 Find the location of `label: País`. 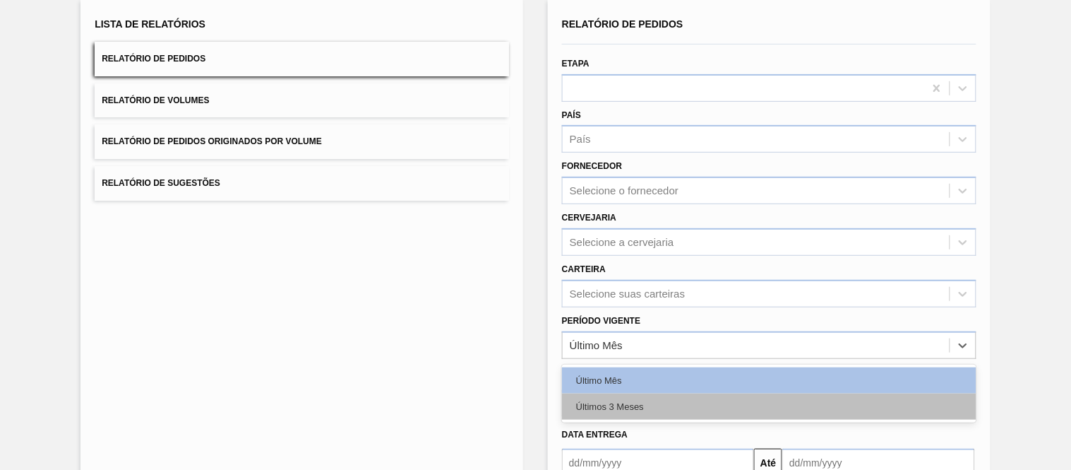

label: País is located at coordinates (571, 115).